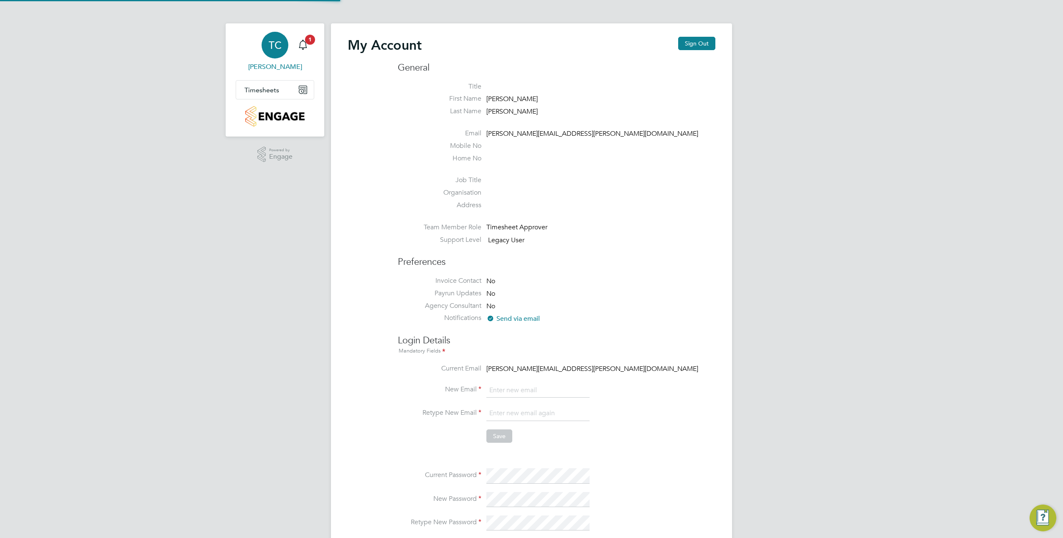  What do you see at coordinates (440, 99) in the screenshot?
I see `label: First Name` at bounding box center [440, 99].